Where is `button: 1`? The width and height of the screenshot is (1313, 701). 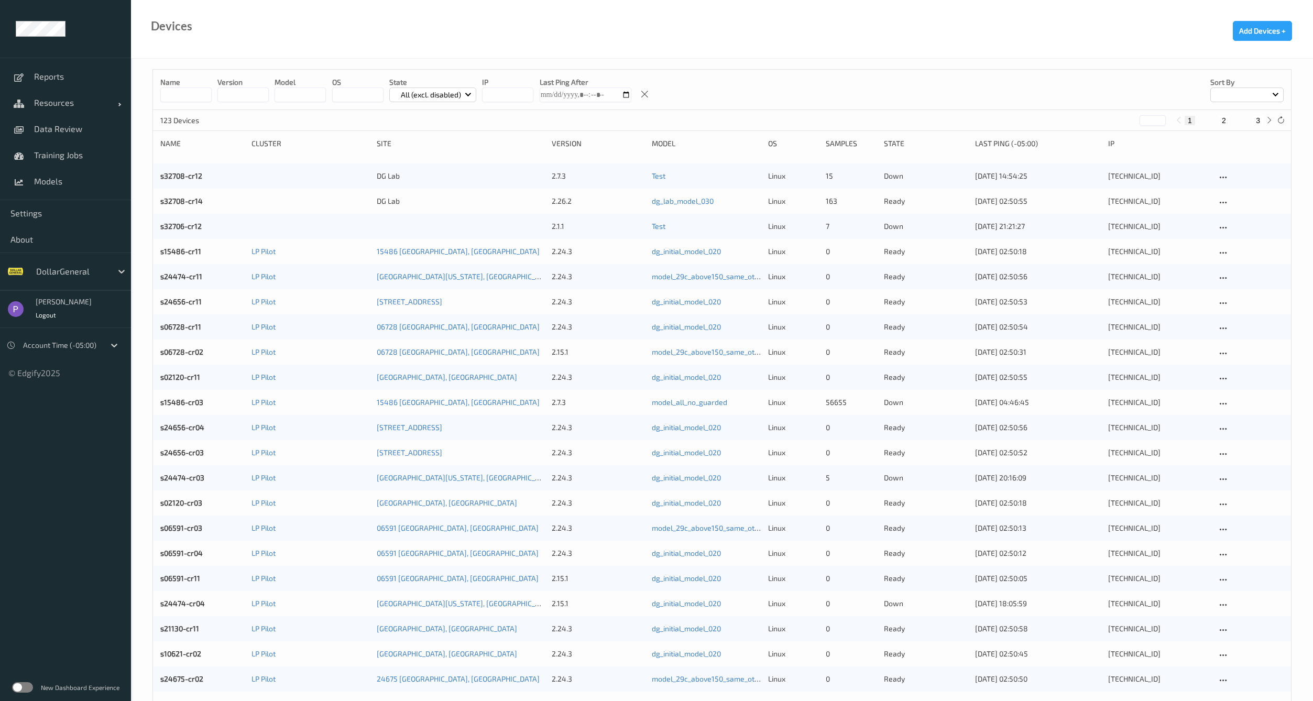 button: 1 is located at coordinates (1190, 120).